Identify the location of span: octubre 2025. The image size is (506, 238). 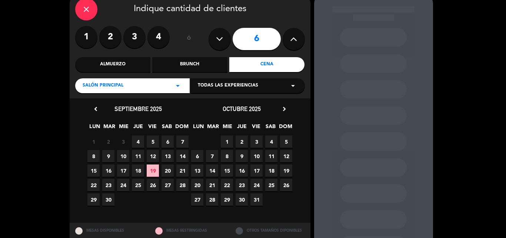
(242, 109).